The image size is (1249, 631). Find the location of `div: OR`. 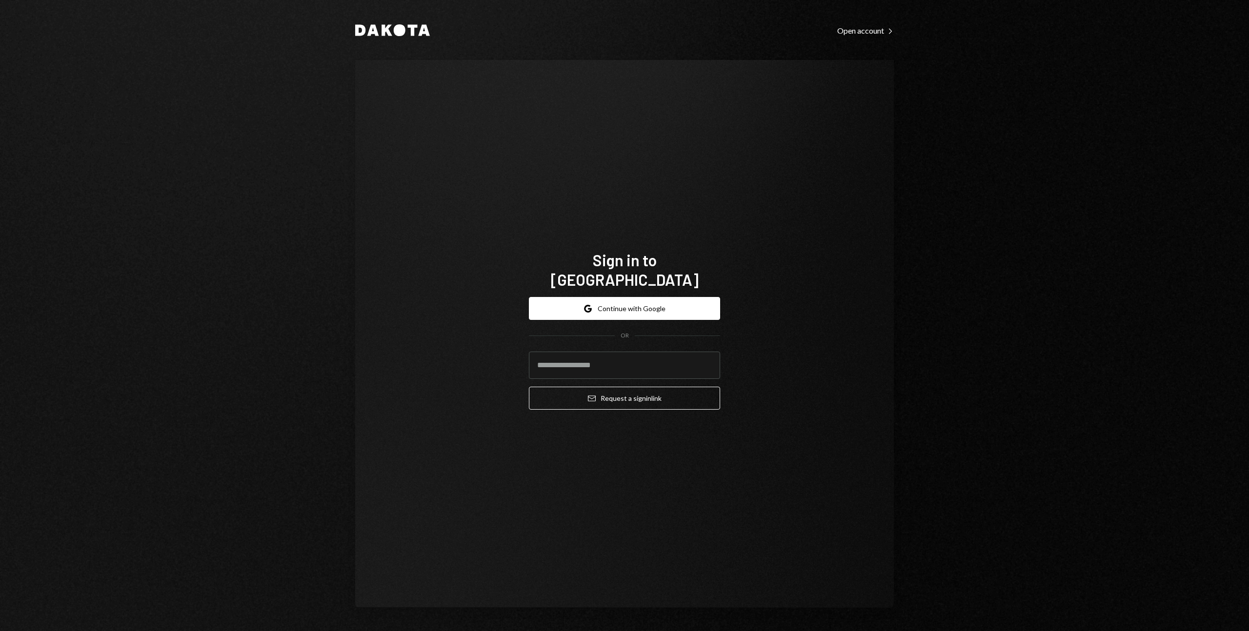

div: OR is located at coordinates (624, 336).